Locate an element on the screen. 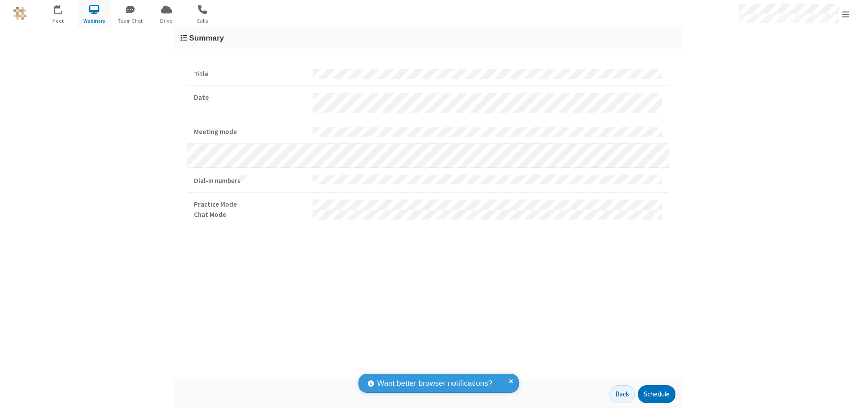  strong: Date is located at coordinates (250, 98).